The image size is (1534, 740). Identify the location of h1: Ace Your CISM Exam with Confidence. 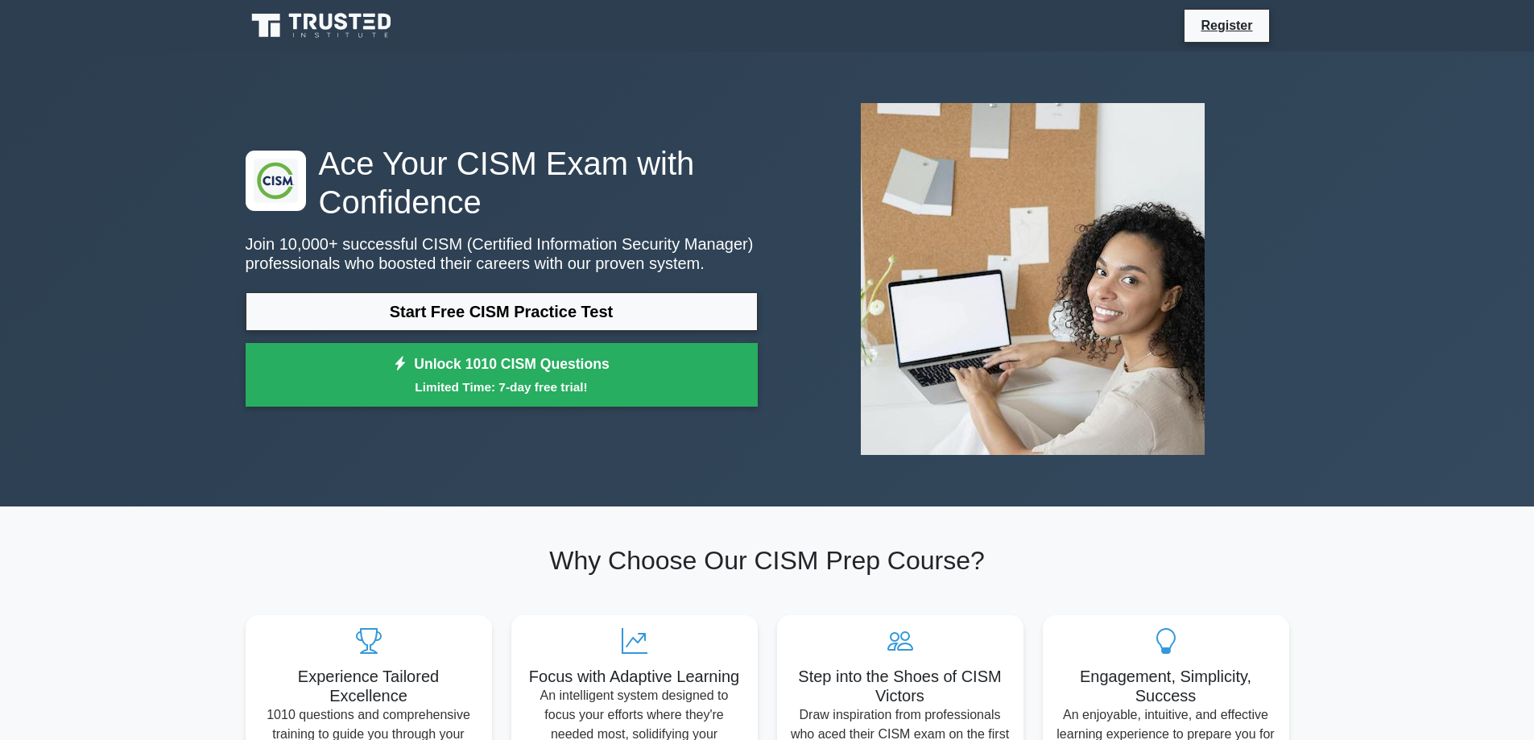
(502, 183).